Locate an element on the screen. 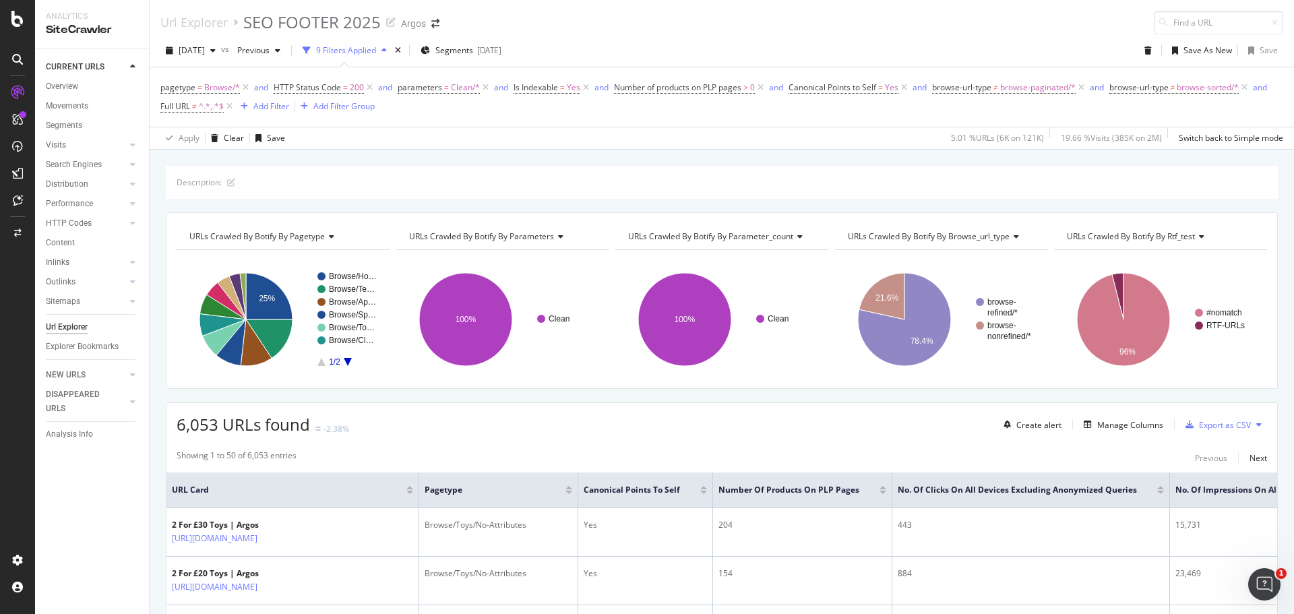  a: Sitemaps is located at coordinates (86, 301).